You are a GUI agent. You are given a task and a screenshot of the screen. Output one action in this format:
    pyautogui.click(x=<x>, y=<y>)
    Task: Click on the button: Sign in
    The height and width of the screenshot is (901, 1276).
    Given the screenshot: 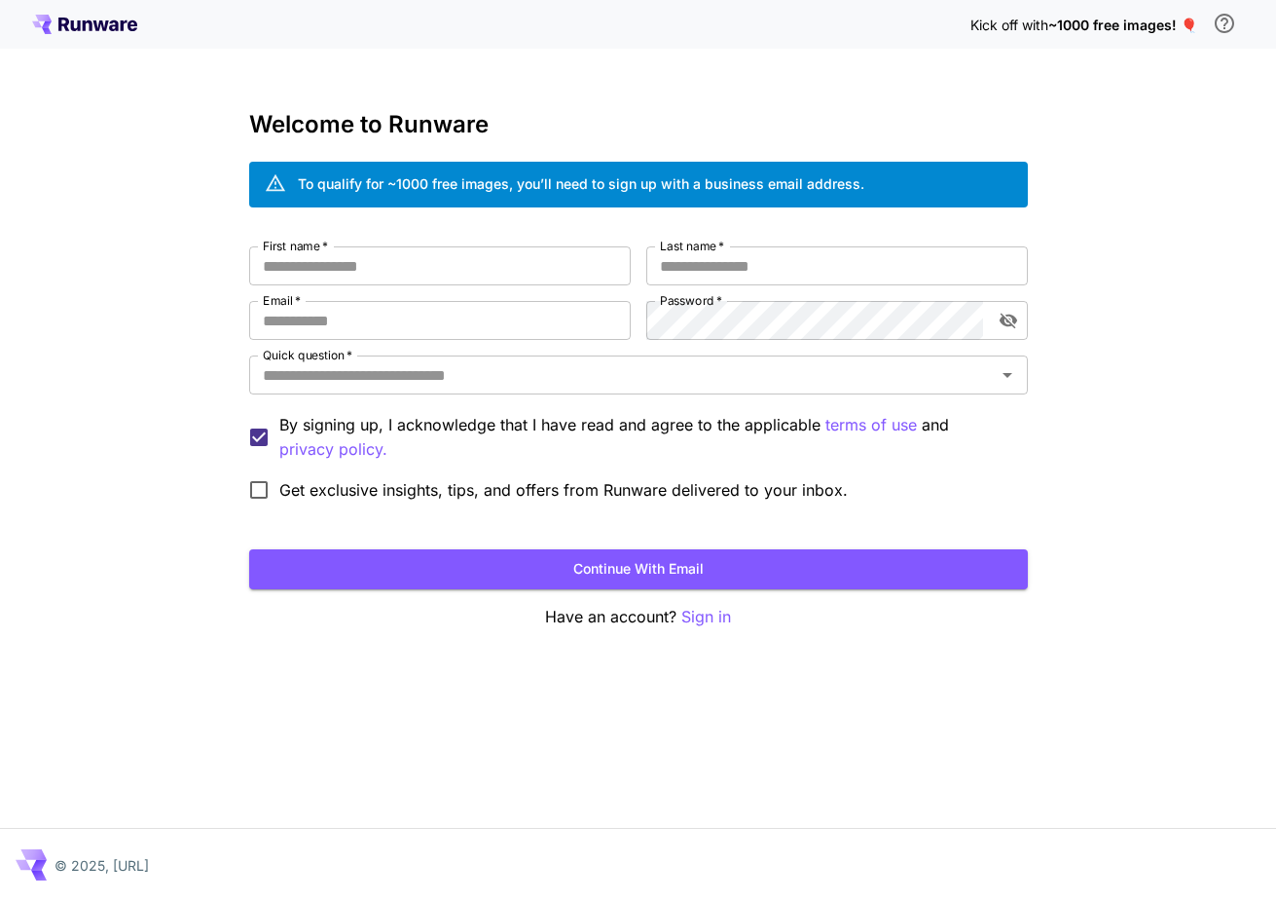 What is the action you would take?
    pyautogui.click(x=706, y=616)
    